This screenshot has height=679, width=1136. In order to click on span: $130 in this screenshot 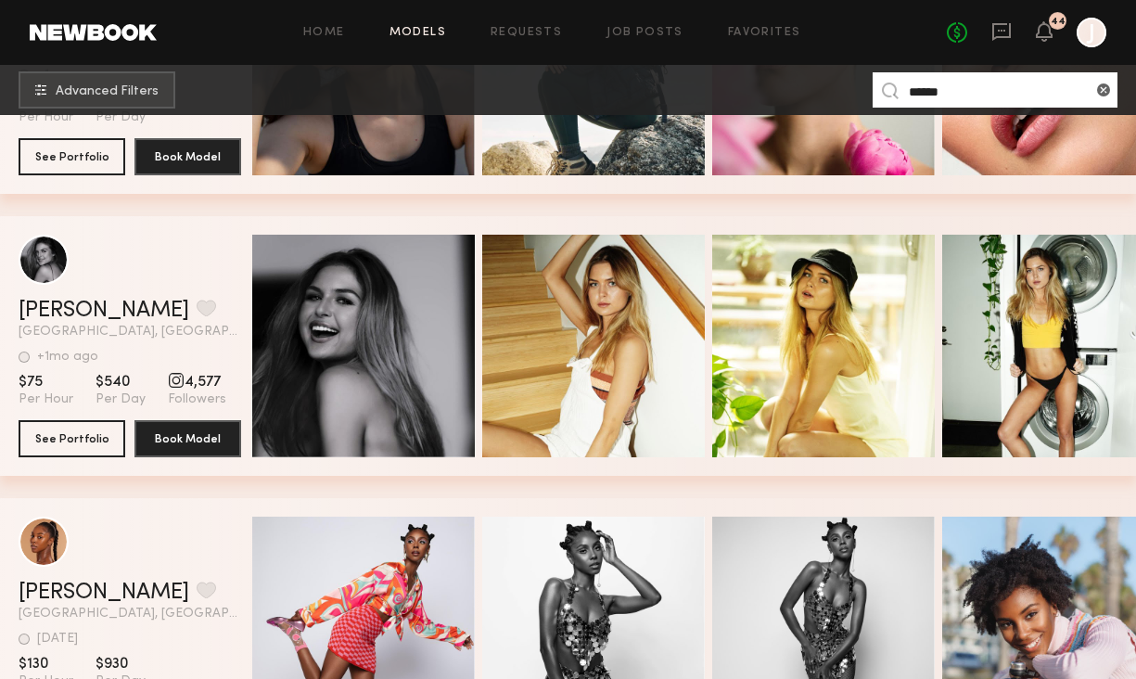, I will do `click(45, 664)`.